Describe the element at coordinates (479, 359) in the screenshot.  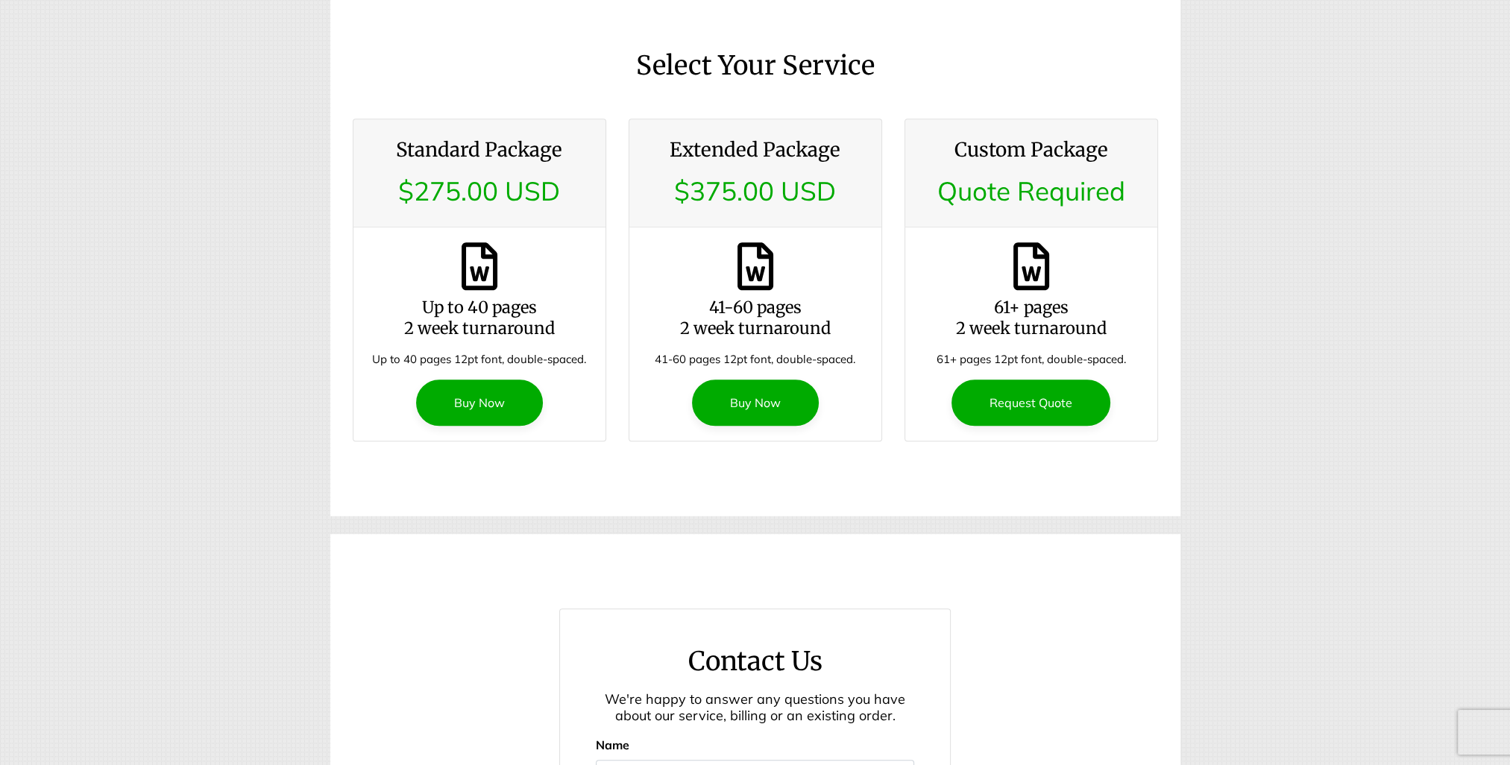
I see `li: Up to 40 pages 12pt font, double-spaced.` at that location.